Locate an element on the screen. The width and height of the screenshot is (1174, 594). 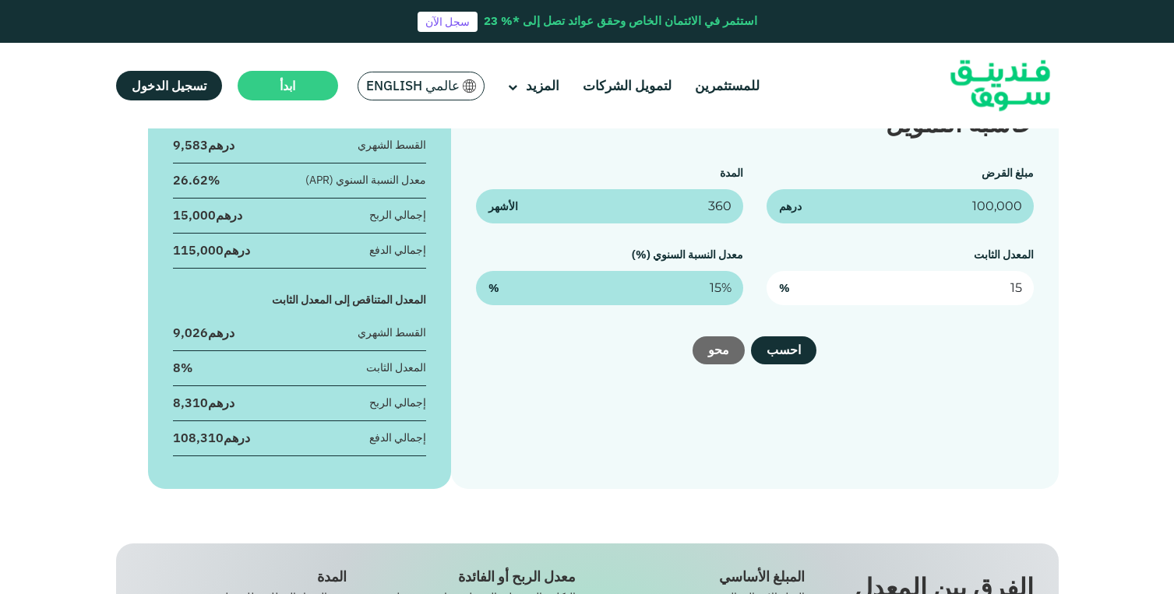
a: للمستثمرين is located at coordinates (727, 86).